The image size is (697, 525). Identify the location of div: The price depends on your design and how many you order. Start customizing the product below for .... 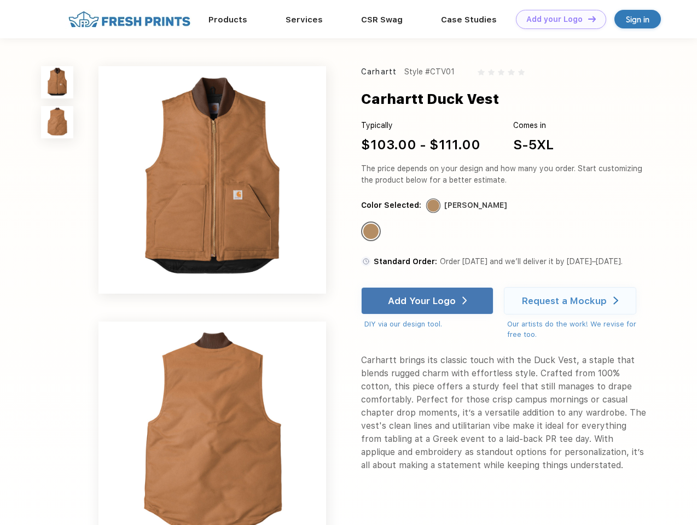
(504, 174).